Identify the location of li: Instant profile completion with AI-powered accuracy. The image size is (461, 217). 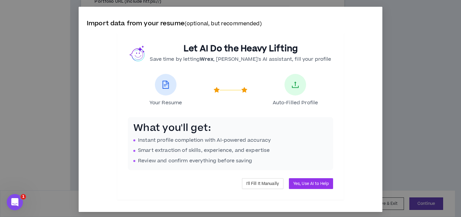
(230, 140).